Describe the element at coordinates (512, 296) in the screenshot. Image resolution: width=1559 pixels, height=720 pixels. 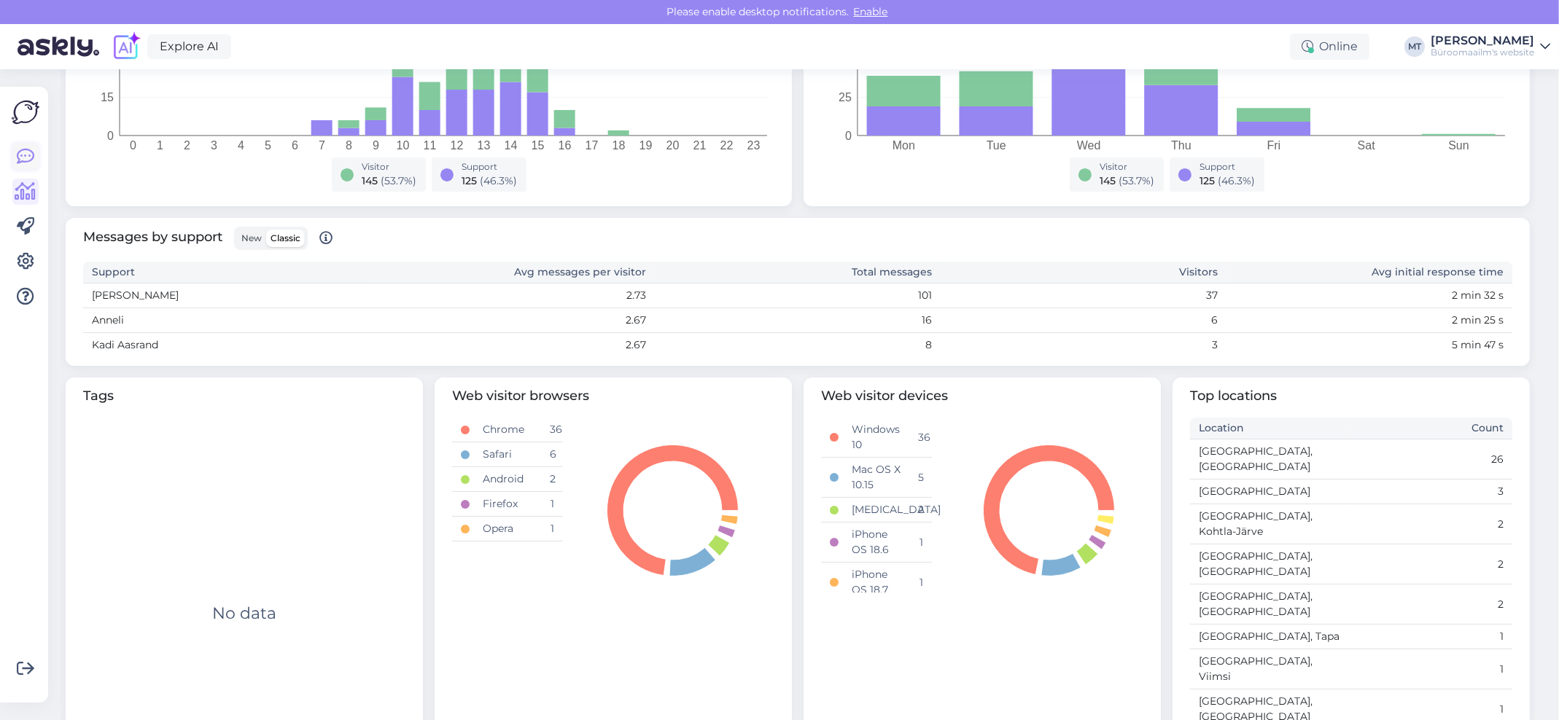
I see `td: 2.73` at that location.